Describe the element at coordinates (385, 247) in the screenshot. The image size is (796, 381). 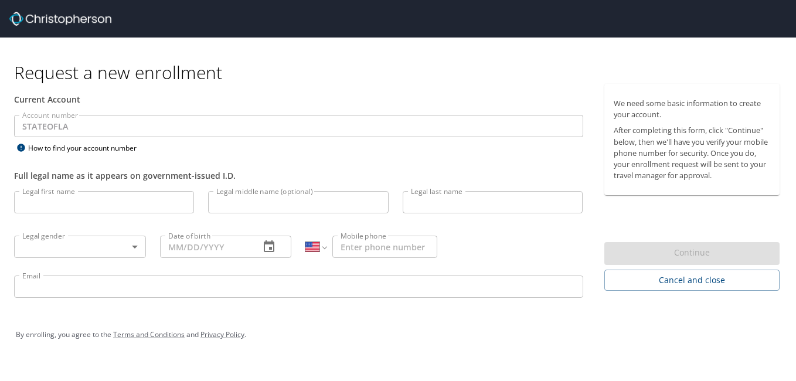
I see `input: Enter phone number` at that location.